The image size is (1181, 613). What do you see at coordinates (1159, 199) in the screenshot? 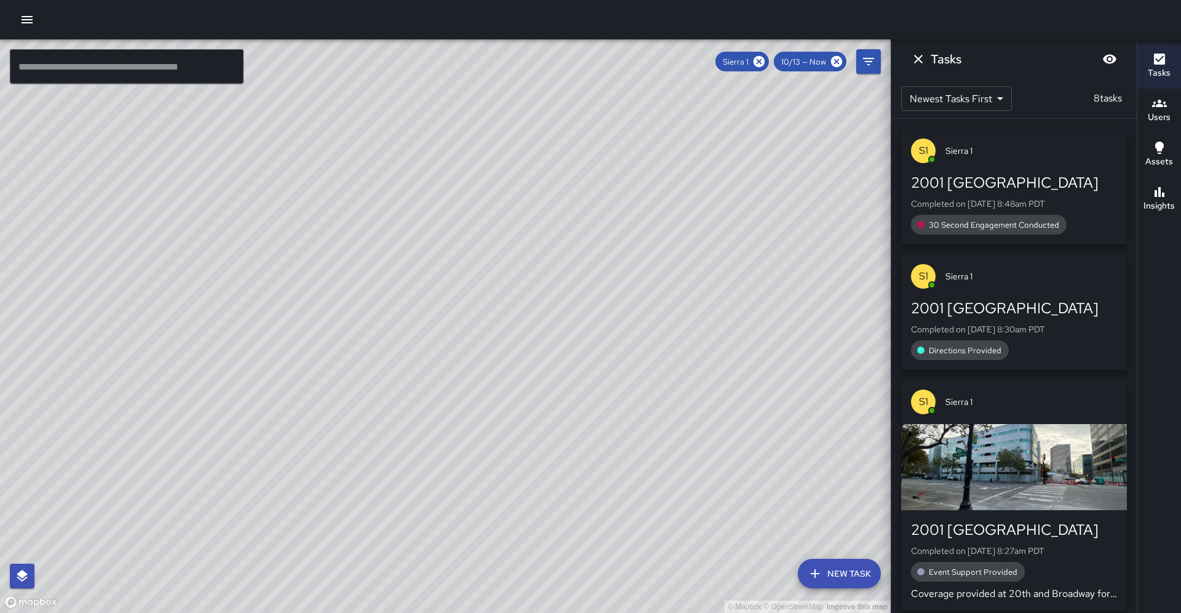
I see `button: Insights` at bounding box center [1159, 199].